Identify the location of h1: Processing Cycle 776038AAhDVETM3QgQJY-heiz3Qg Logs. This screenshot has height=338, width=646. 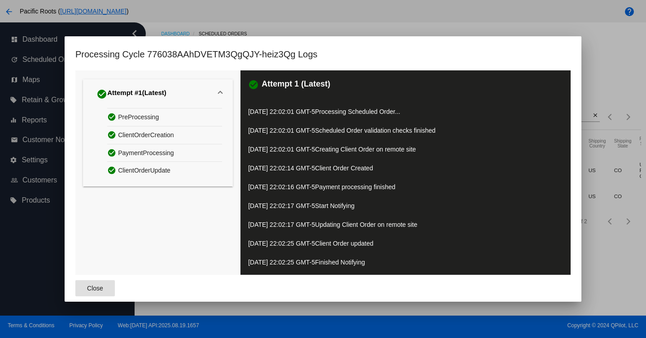
(197, 54).